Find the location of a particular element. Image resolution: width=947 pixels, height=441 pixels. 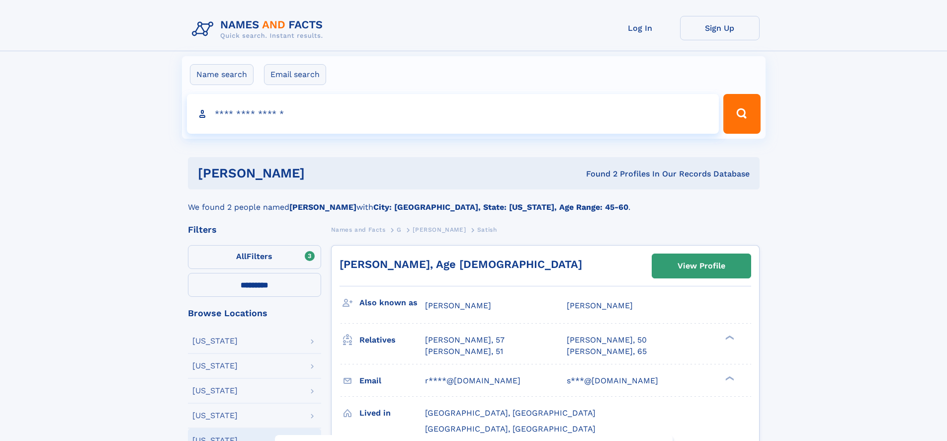

a: Names and Facts is located at coordinates (358, 229).